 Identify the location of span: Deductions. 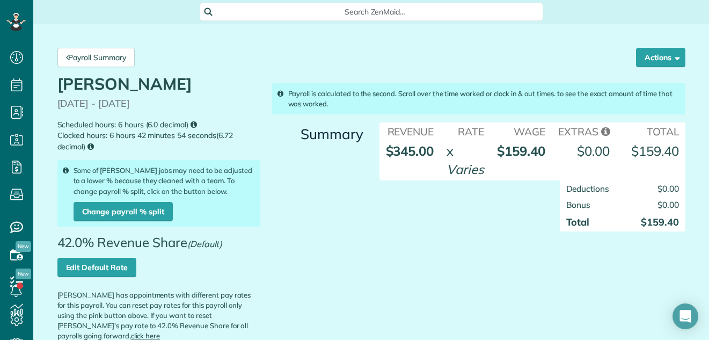
(588, 188).